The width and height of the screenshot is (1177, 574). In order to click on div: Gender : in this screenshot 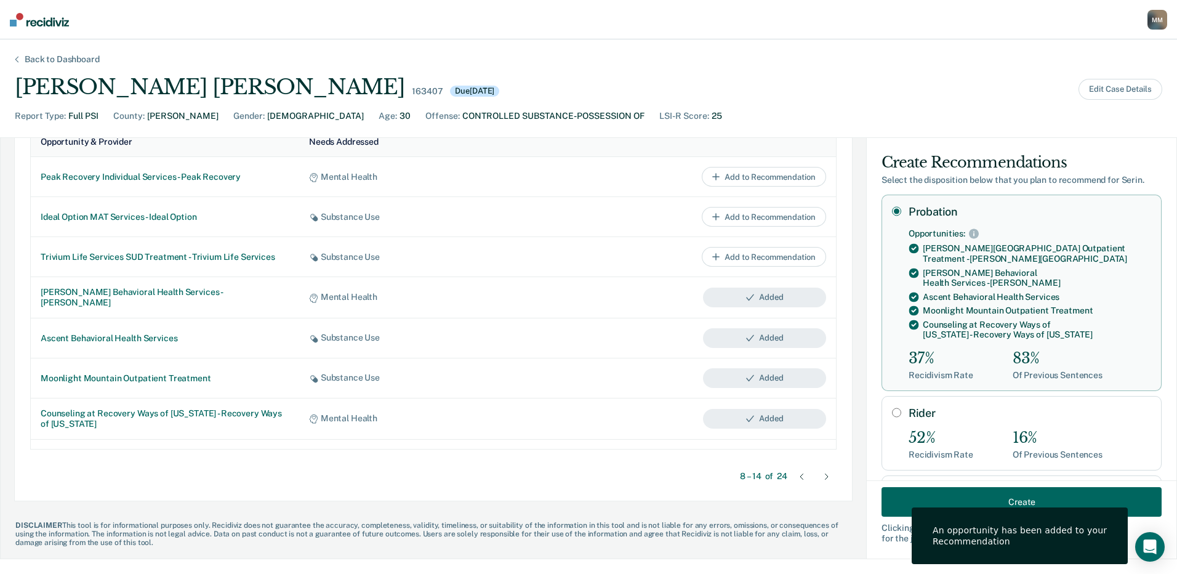, I will do `click(249, 116)`.